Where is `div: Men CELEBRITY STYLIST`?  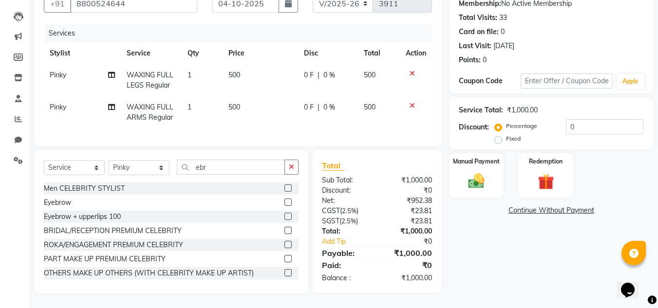 div: Men CELEBRITY STYLIST is located at coordinates (84, 189).